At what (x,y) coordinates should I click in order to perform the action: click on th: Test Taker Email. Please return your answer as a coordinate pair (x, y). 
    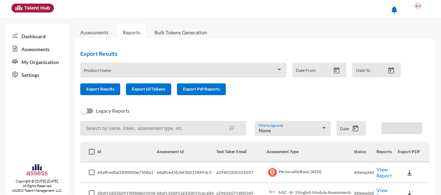
    Looking at the image, I should click on (242, 152).